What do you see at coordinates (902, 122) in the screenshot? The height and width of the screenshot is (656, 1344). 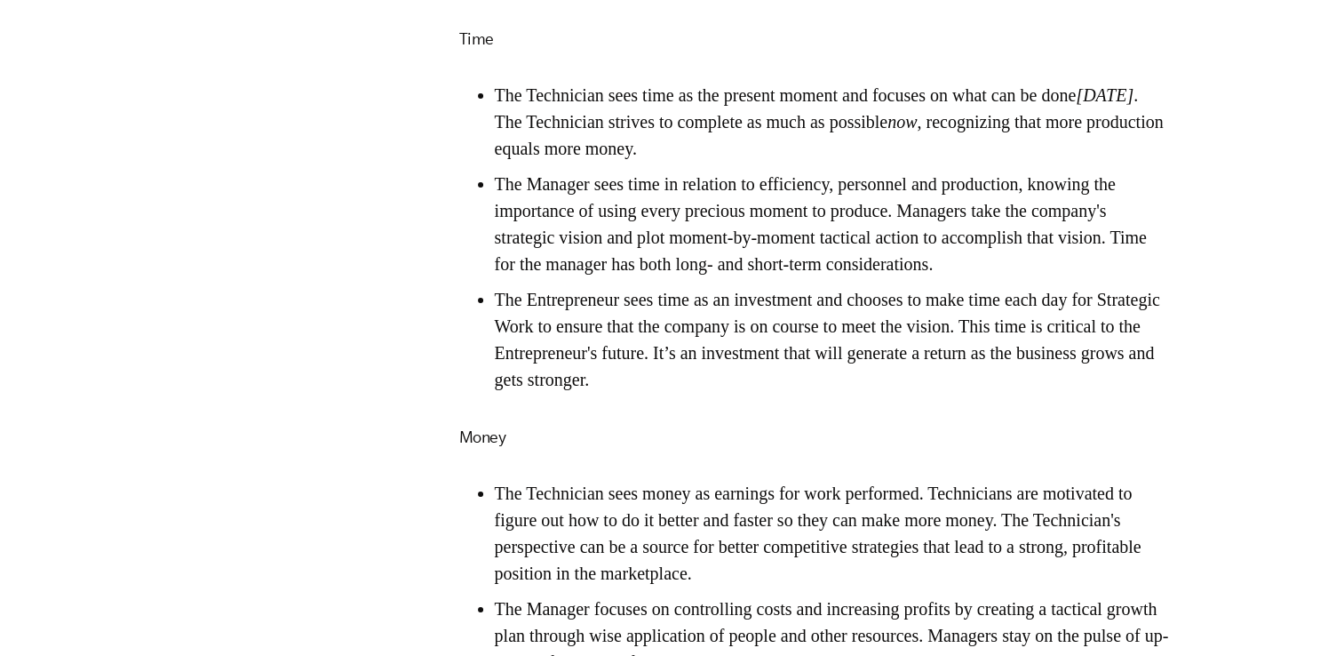 I see `em: now` at bounding box center [902, 122].